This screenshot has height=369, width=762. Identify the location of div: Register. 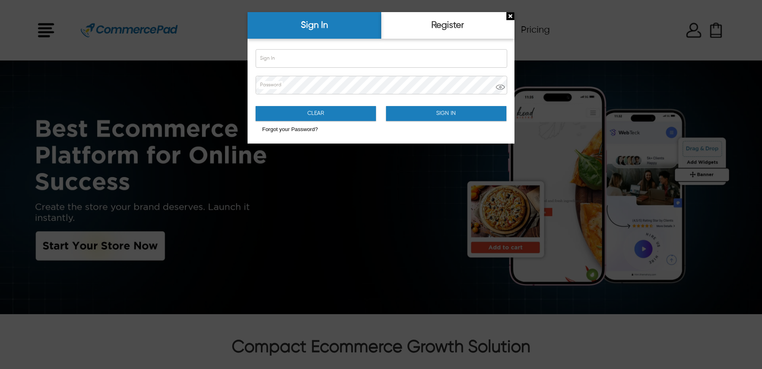
(448, 25).